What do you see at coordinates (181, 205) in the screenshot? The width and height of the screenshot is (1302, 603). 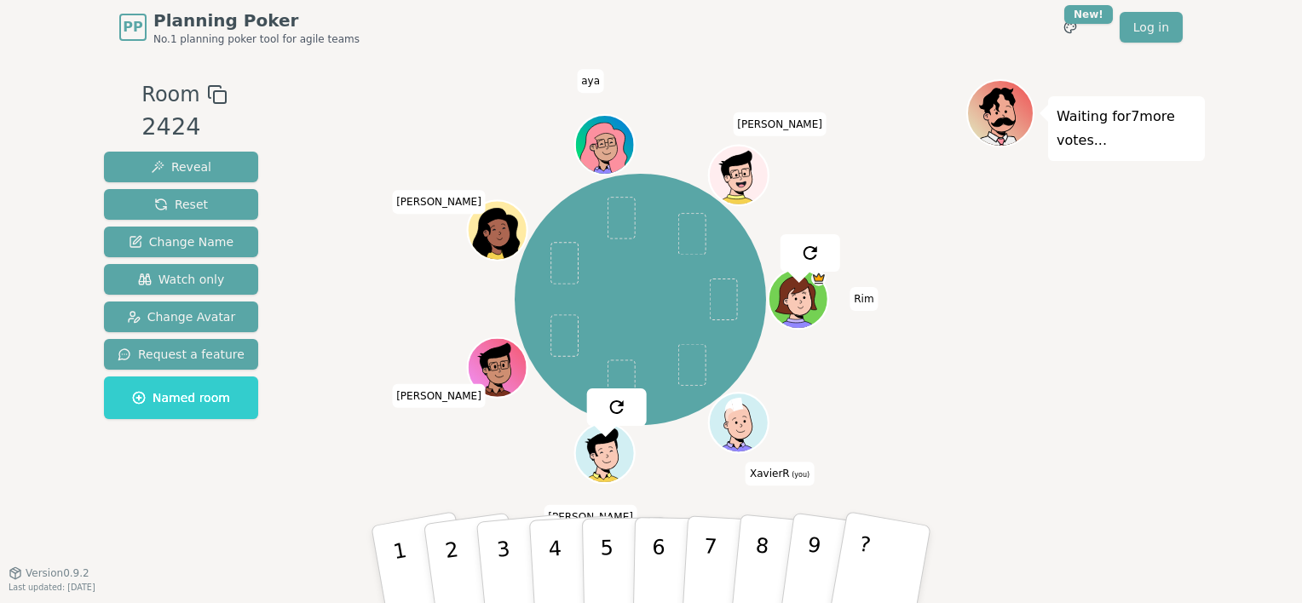 I see `button: Reset` at bounding box center [181, 205].